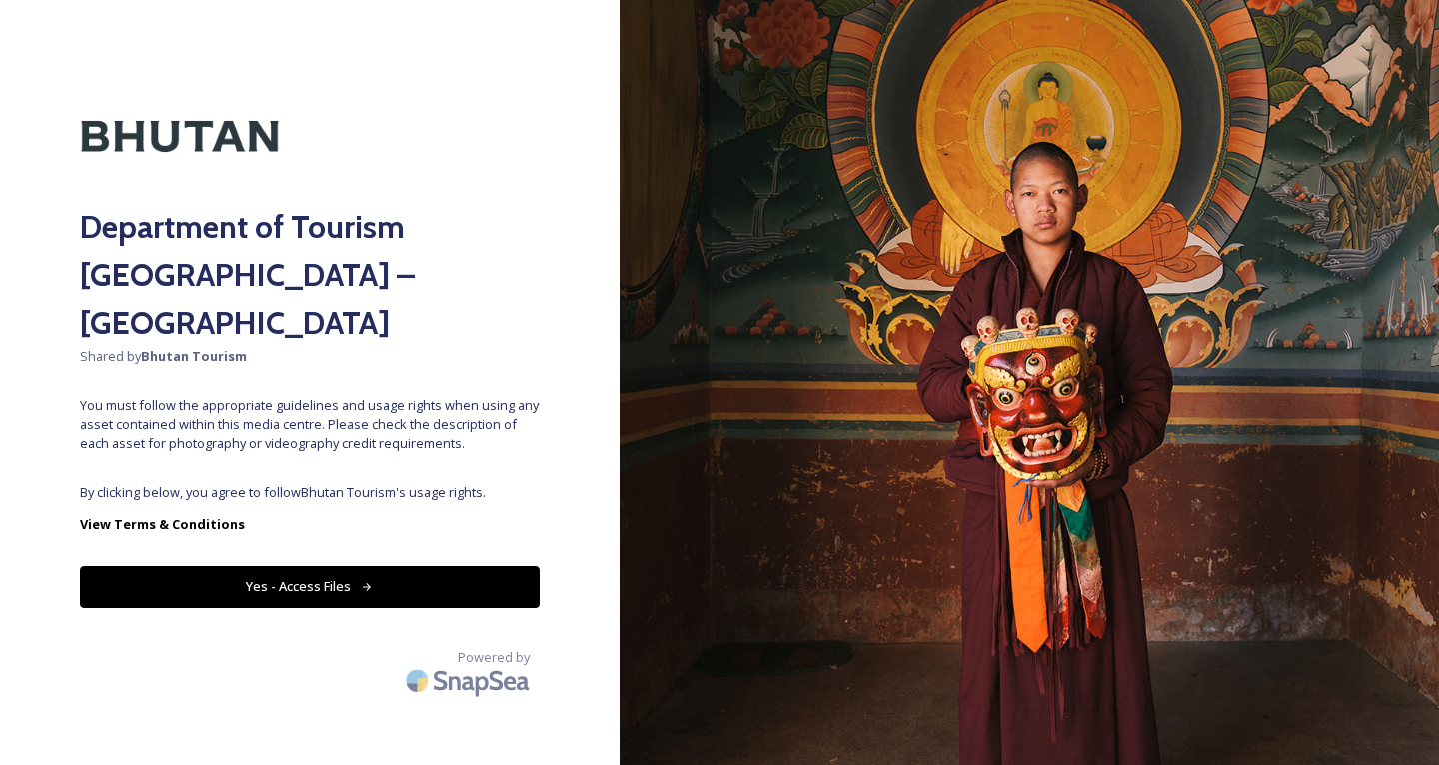 Image resolution: width=1439 pixels, height=765 pixels. Describe the element at coordinates (194, 356) in the screenshot. I see `strong: Bhutan Tourism` at that location.